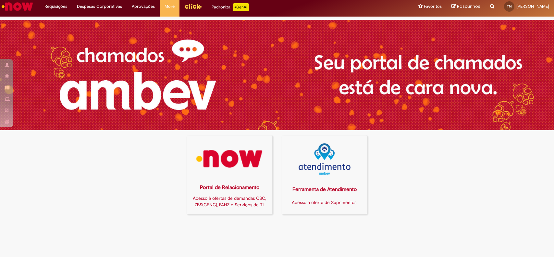 The height and width of the screenshot is (257, 554). I want to click on a: Ferramenta de Atendimento Acesso à oferta de Suprimentos., so click(324, 174).